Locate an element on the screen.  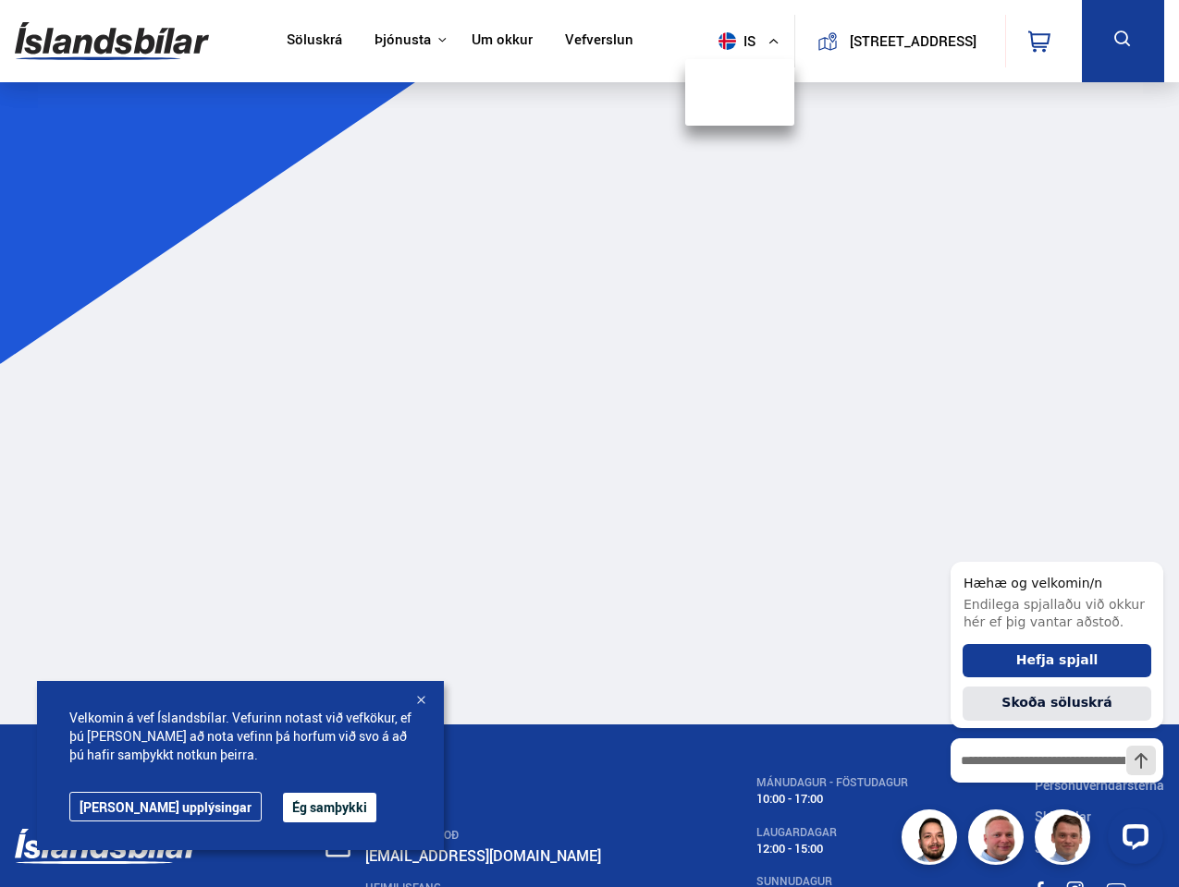
div: LAUGARDAGAR is located at coordinates (832, 833).